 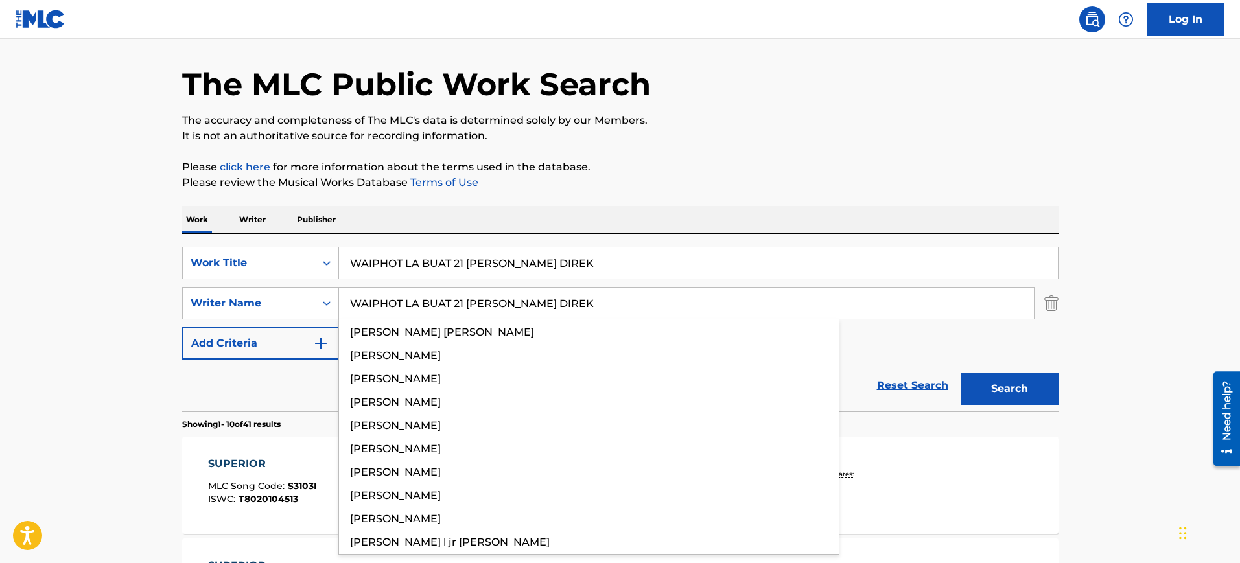 I want to click on a: Reset Search, so click(x=912, y=386).